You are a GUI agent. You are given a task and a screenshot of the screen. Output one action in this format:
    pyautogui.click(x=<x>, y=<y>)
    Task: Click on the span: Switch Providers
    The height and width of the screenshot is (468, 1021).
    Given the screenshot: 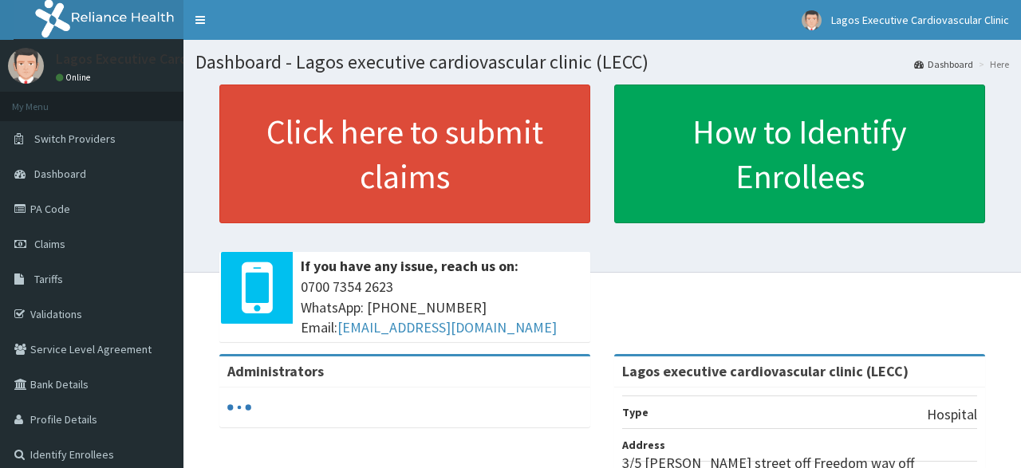 What is the action you would take?
    pyautogui.click(x=75, y=139)
    